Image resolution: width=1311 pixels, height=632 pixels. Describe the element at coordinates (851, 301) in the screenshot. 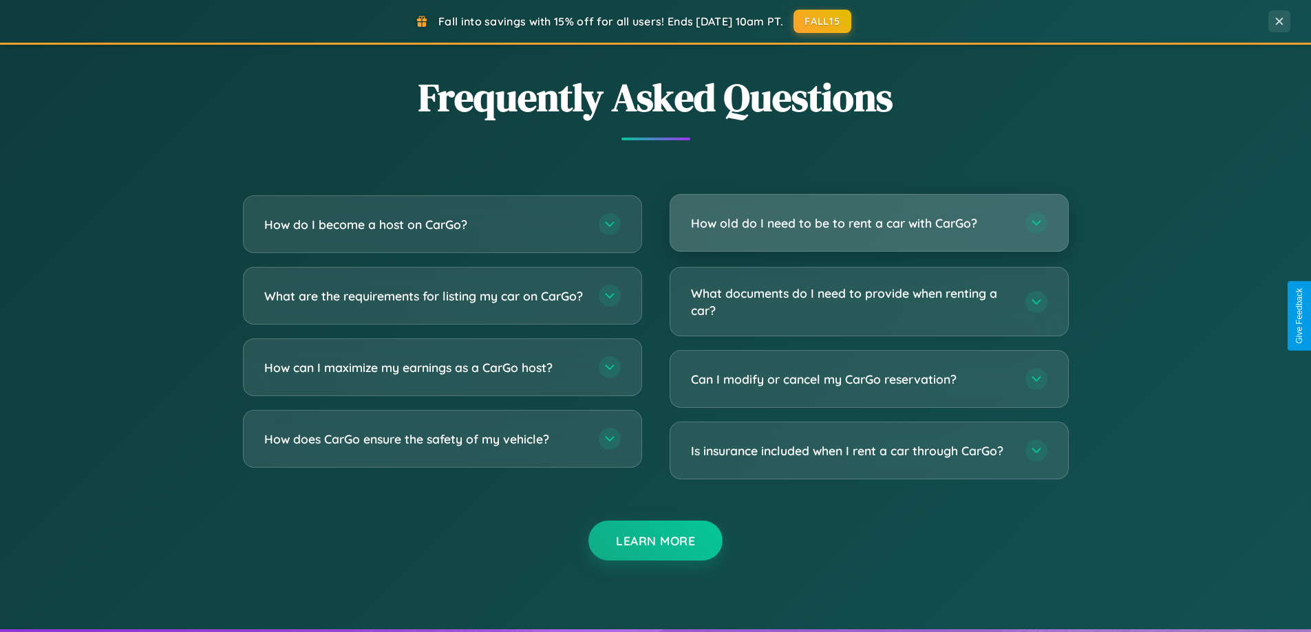

I see `h3: What documents do I need to provide when renting a car?` at that location.